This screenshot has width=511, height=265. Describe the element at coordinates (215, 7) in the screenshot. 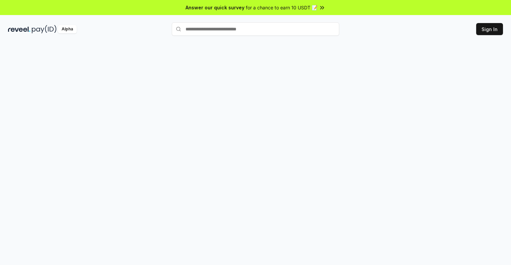

I see `span: Answer our quick survey` at that location.